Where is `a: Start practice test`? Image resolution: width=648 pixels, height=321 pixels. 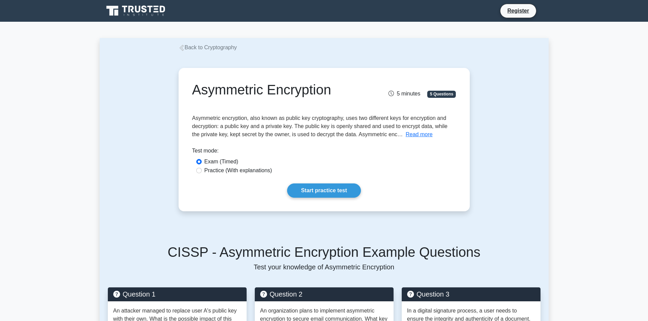
a: Start practice test is located at coordinates (324, 191).